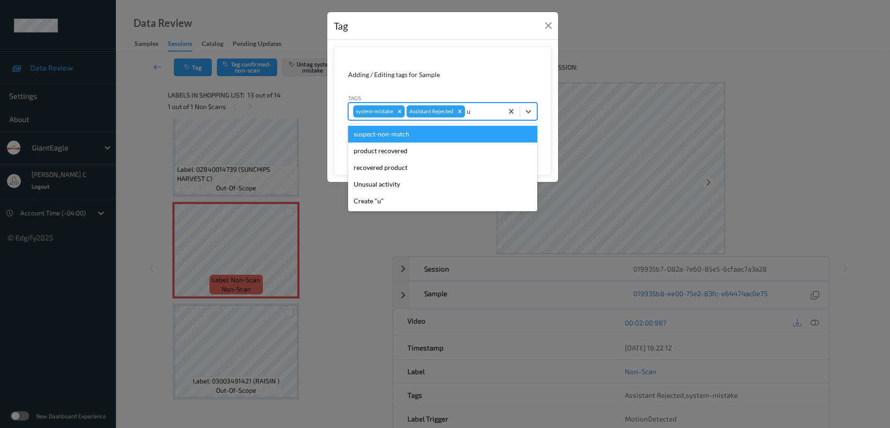  Describe the element at coordinates (443, 184) in the screenshot. I see `div: Unusual activity` at that location.